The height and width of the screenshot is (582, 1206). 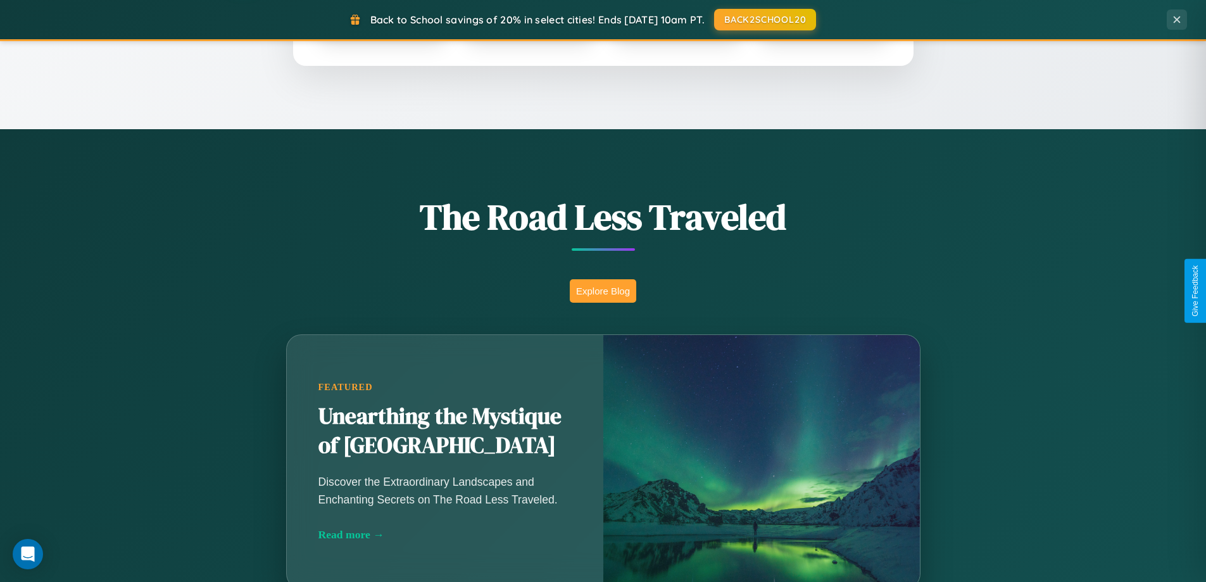 I want to click on p: Discover the Extraordinary Landscapes and Enchanting Secrets on The Road Less Traveled., so click(x=445, y=491).